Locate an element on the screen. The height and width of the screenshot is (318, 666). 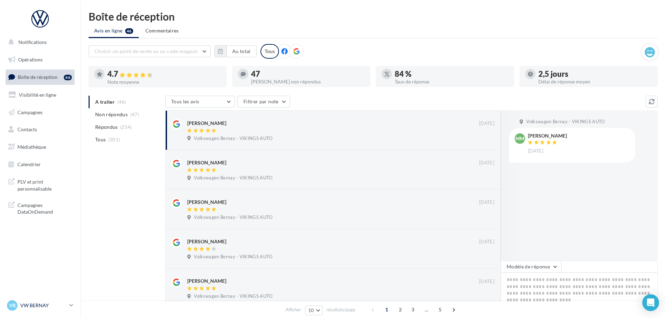
span: (254) is located at coordinates (126, 127).